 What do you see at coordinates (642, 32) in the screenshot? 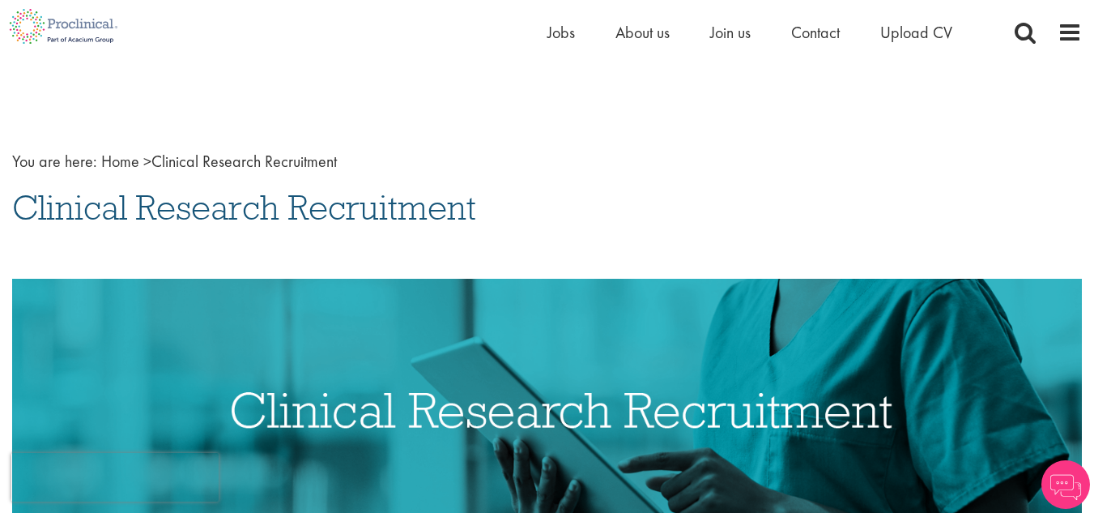
I see `a: About us` at bounding box center [642, 32].